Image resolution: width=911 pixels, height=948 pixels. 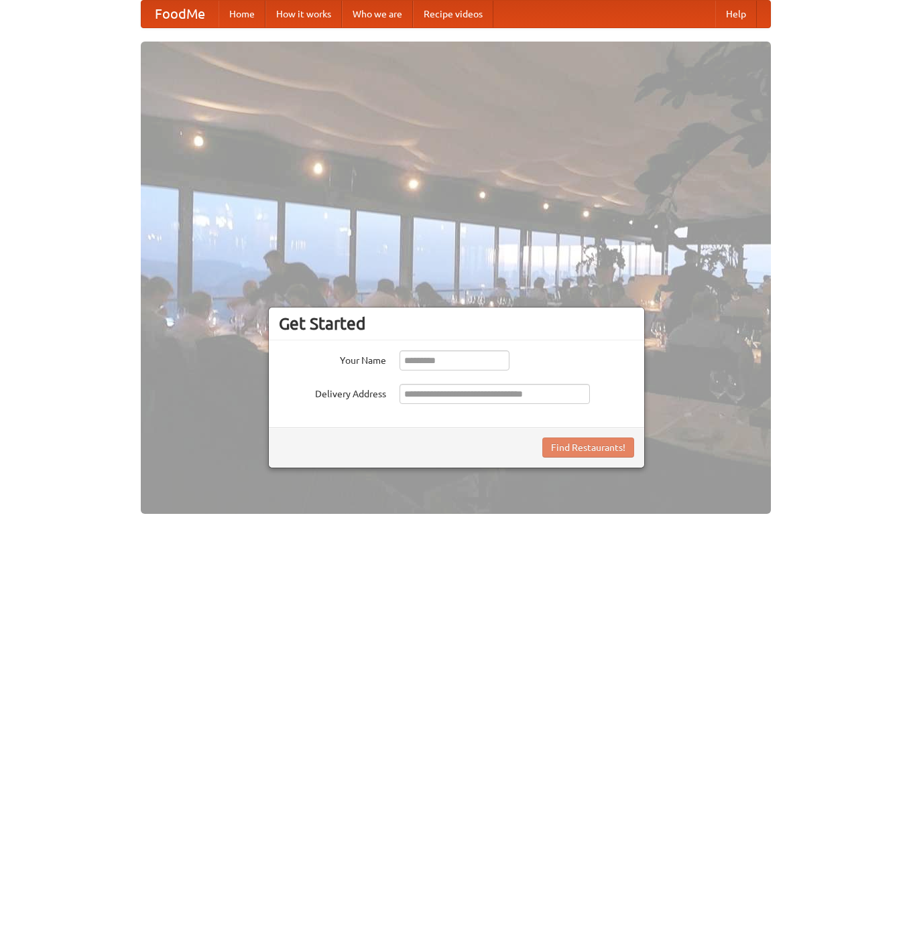 I want to click on a: How it works, so click(x=304, y=14).